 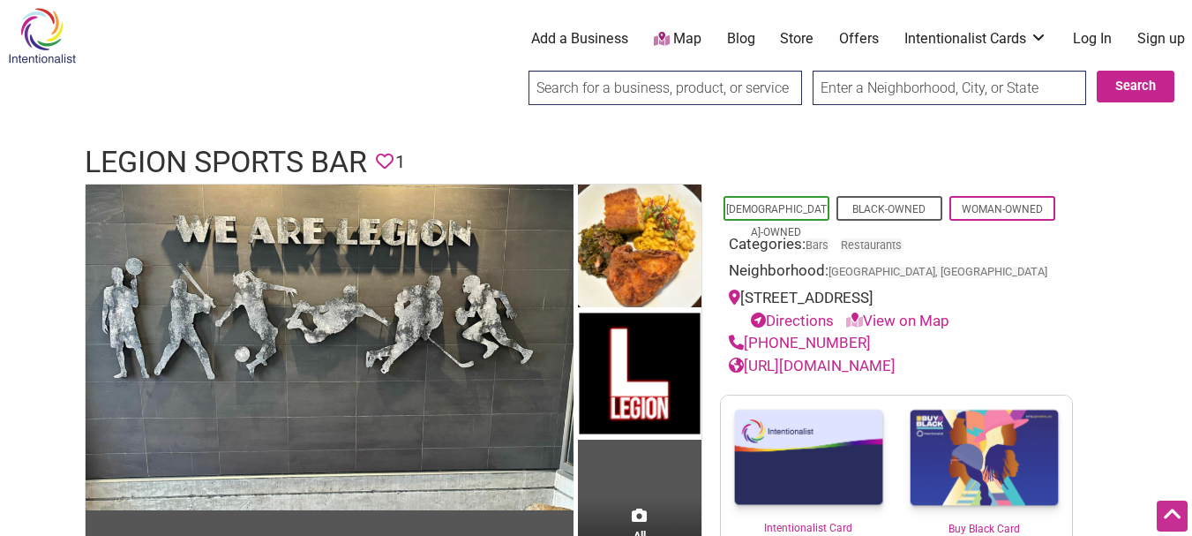 What do you see at coordinates (797, 39) in the screenshot?
I see `a: Store` at bounding box center [797, 39].